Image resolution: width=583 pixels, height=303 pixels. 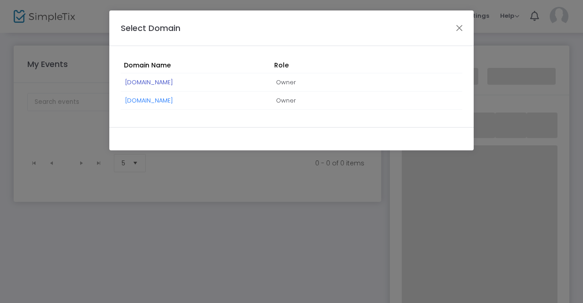 What do you see at coordinates (150, 28) in the screenshot?
I see `h4: Select Domain` at bounding box center [150, 28].